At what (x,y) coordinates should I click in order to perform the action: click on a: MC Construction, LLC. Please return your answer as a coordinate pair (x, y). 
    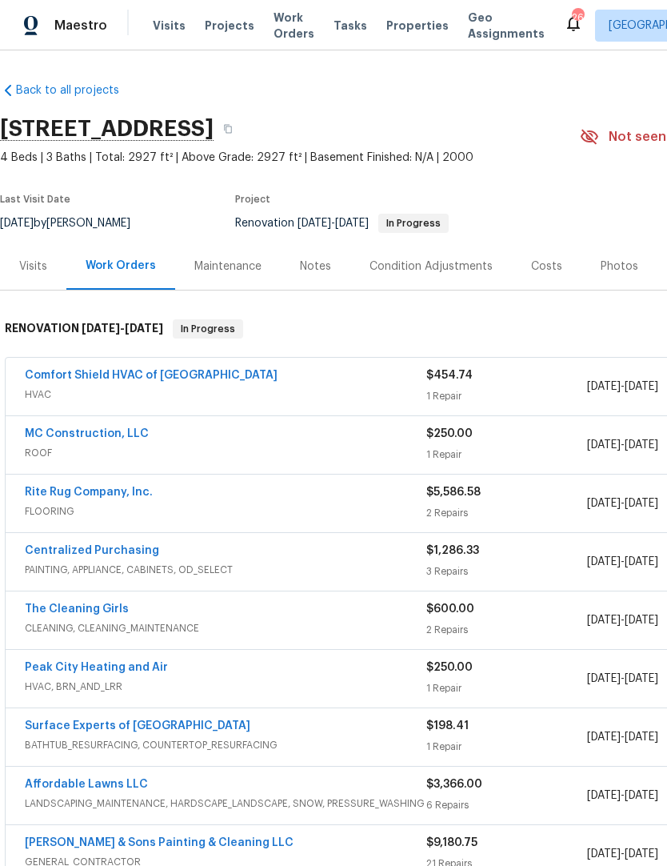
    Looking at the image, I should click on (86, 434).